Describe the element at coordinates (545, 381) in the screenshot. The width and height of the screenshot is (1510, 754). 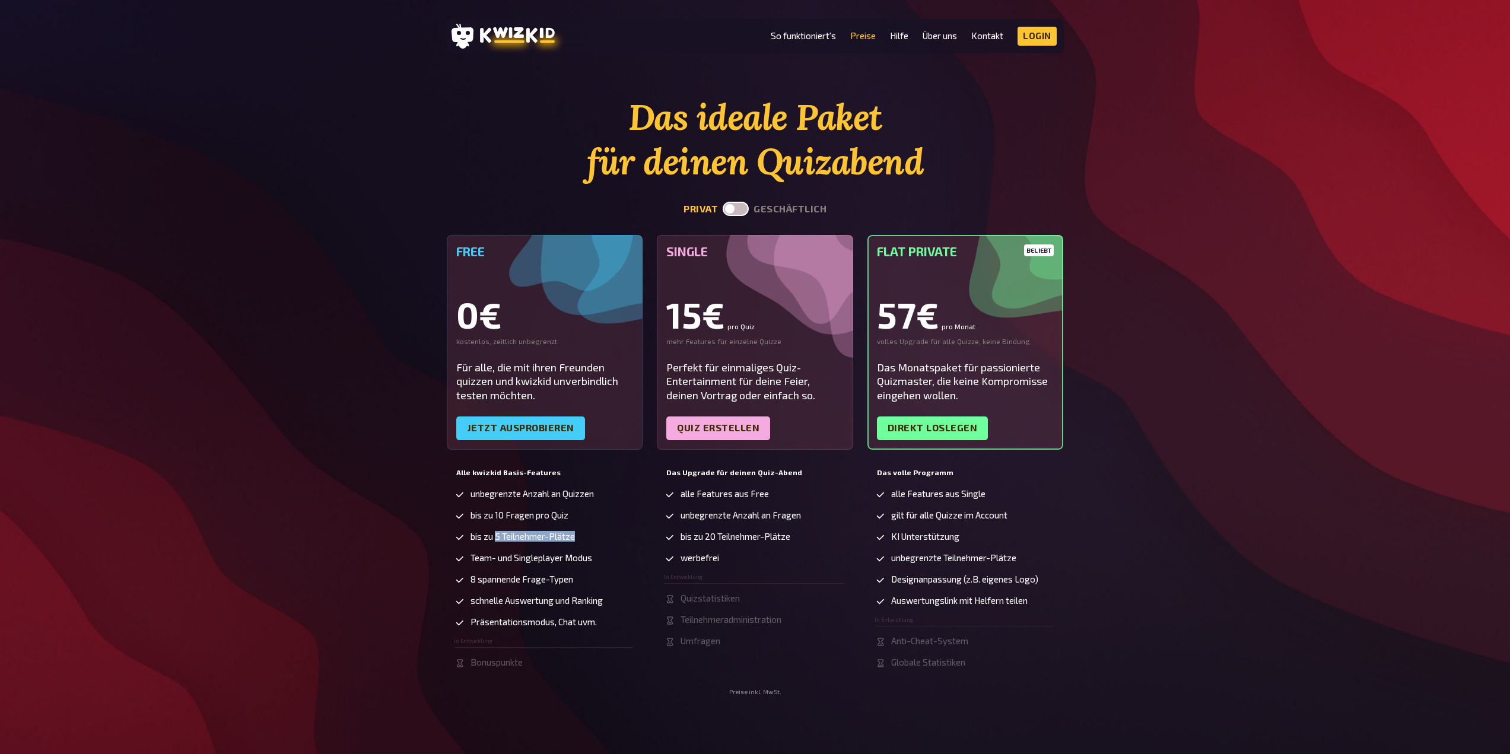
I see `div: Für alle, die mit ihren Freunden quizzen und kwizkid unverbindlich testen möchten.` at that location.